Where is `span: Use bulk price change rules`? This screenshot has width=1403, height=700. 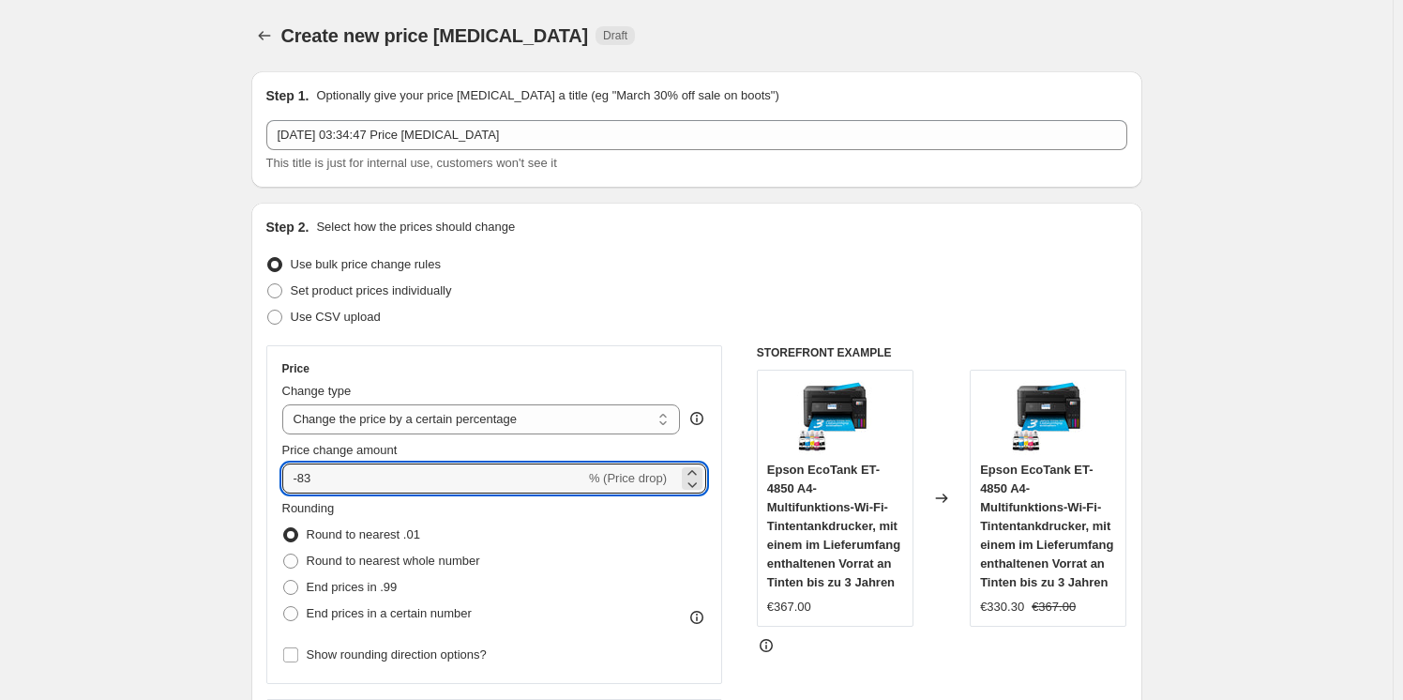 span: Use bulk price change rules is located at coordinates (366, 264).